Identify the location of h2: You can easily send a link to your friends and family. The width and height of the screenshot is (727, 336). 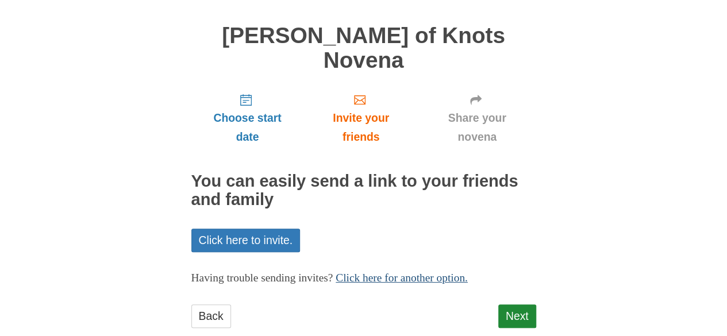
(364, 191).